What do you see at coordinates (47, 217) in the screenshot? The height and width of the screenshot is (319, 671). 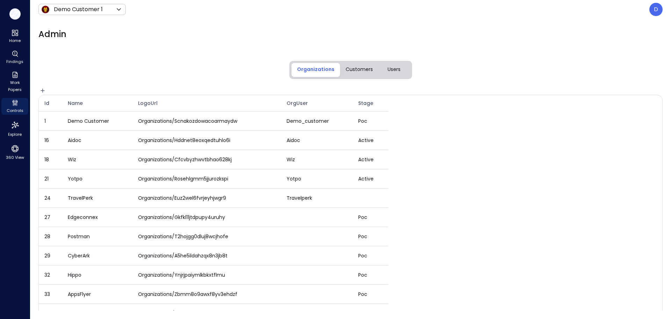 I see `span: 27` at bounding box center [47, 217].